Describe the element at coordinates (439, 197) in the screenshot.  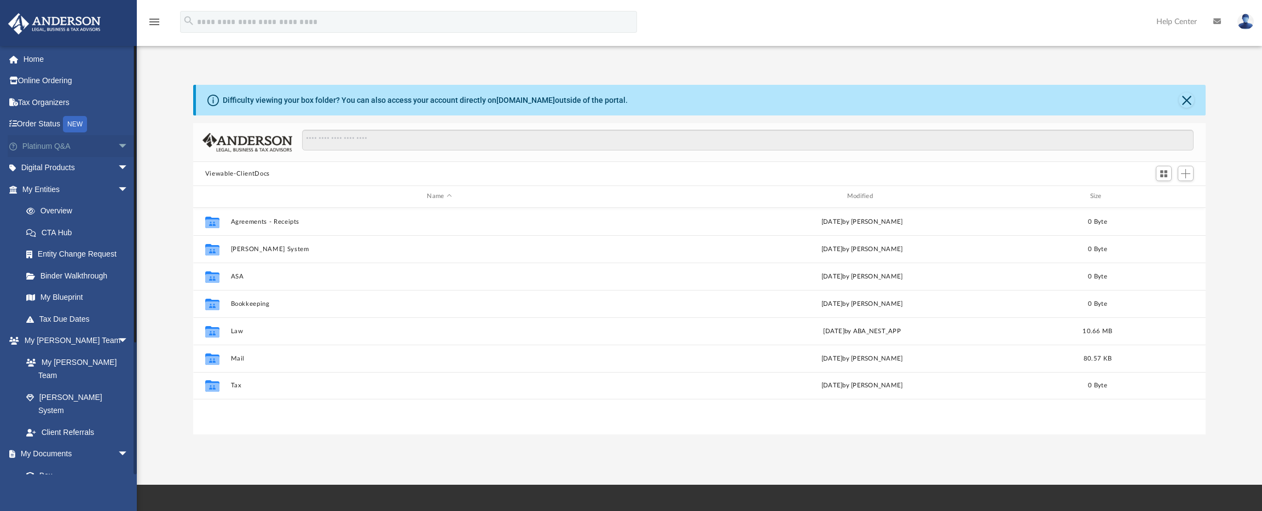
I see `div: Name` at that location.